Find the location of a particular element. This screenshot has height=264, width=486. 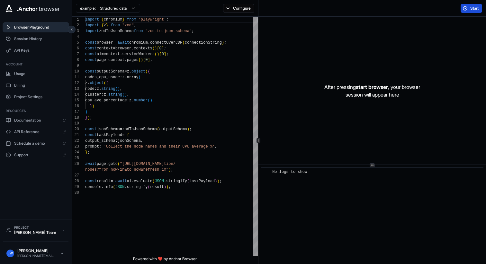

span: contexts is located at coordinates (143, 49).